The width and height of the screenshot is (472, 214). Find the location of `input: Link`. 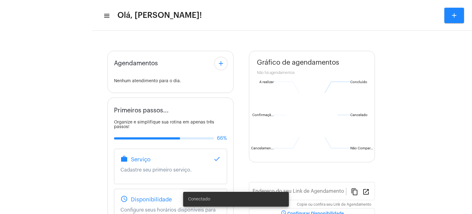

input: Link is located at coordinates (299, 192).